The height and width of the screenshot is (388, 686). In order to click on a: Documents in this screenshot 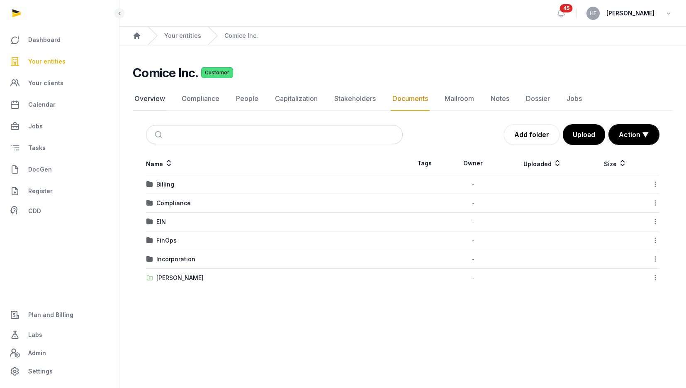, I will do `click(410, 99)`.